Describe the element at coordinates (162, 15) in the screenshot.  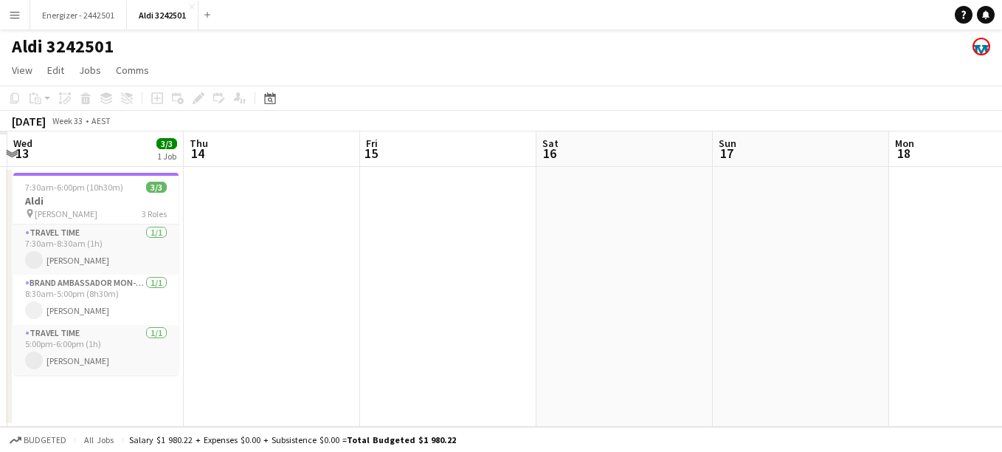
I see `button: Aldi 3242501` at that location.